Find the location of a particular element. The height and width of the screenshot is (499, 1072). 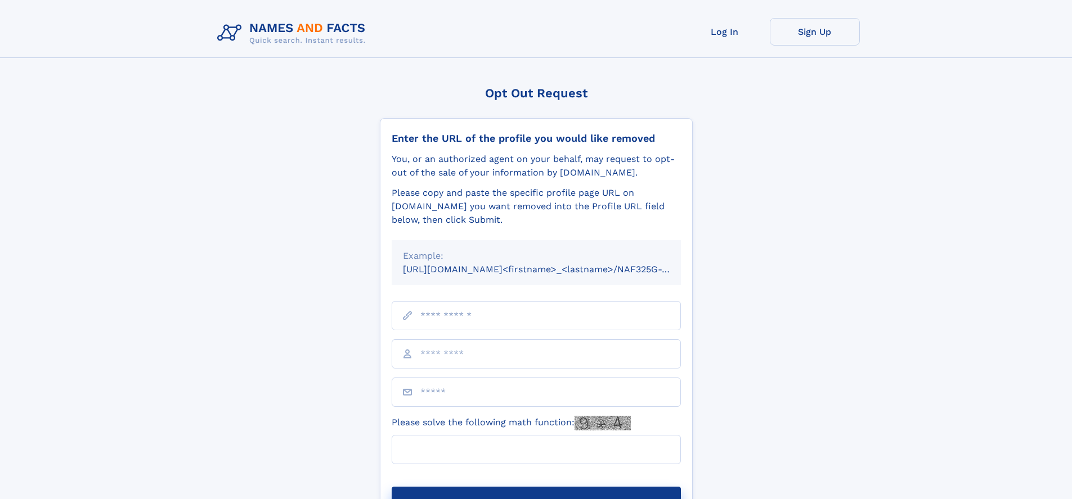

div: You, or an authorized agent on your behalf, may request to opt-out of the sale of your informatio... is located at coordinates (536, 166).